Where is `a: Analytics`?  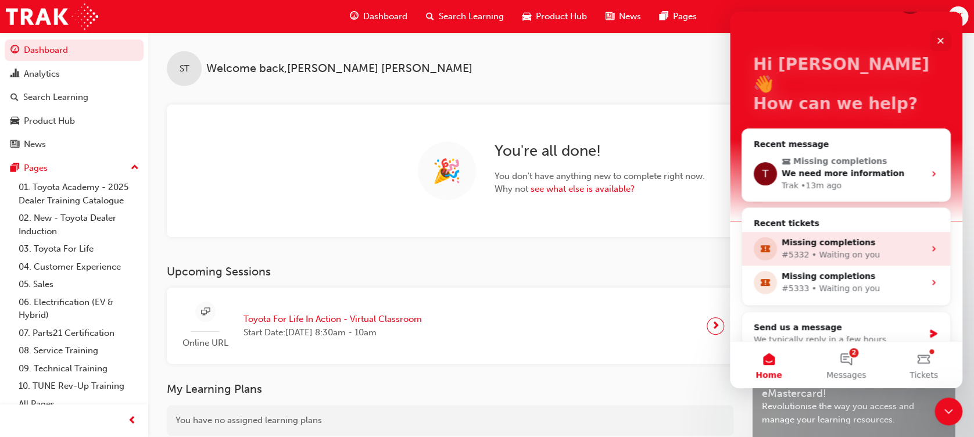
a: Analytics is located at coordinates (74, 74).